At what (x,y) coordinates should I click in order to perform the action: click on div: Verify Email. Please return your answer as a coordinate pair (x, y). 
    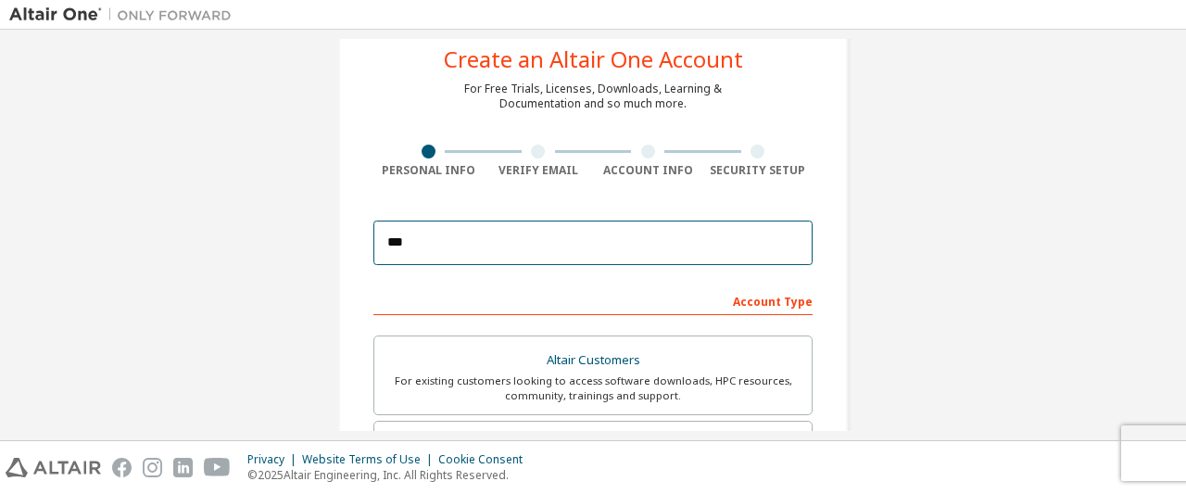
    Looking at the image, I should click on (538, 170).